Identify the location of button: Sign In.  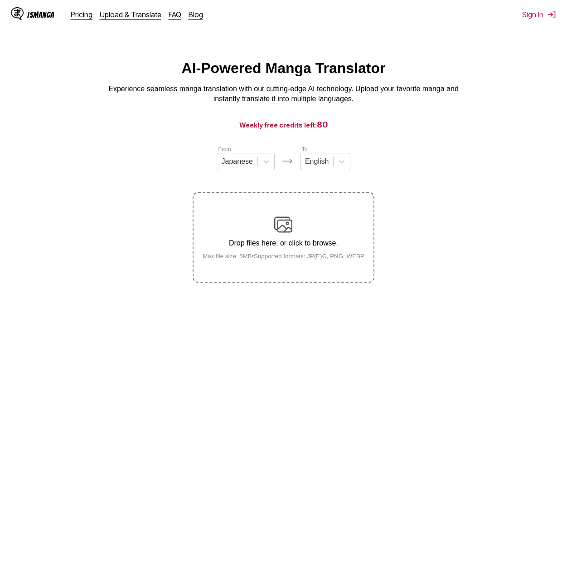
(539, 15).